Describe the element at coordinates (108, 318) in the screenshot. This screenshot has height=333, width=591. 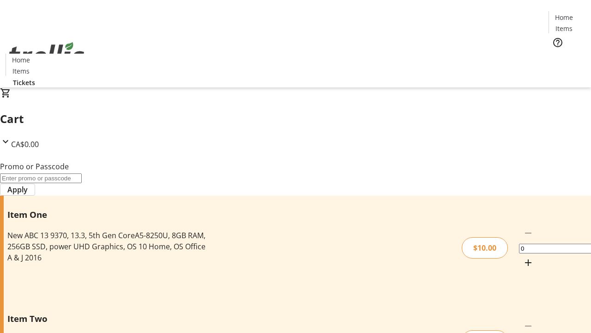
I see `h3: Item Two` at that location.